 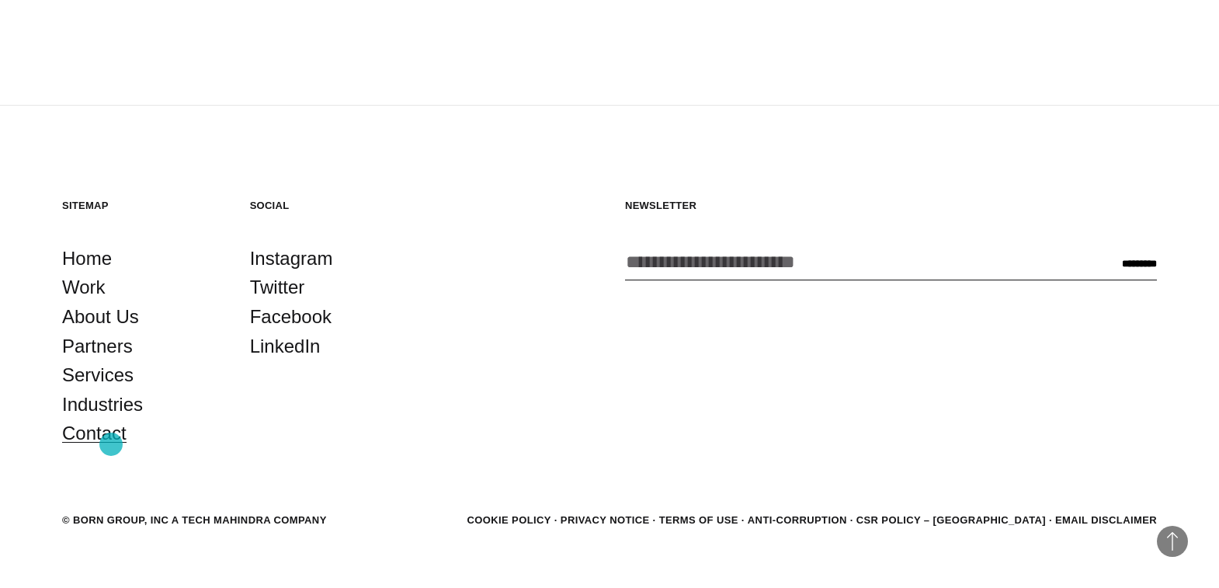 I want to click on a: Facebook, so click(x=290, y=317).